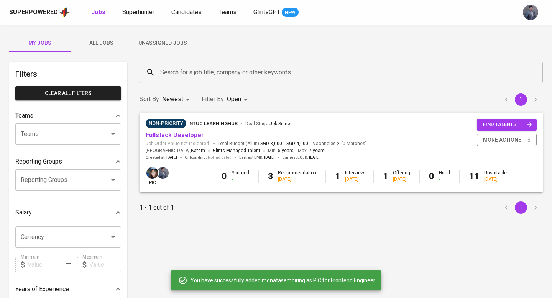  Describe the element at coordinates (502, 140) in the screenshot. I see `span: more actions` at that location.